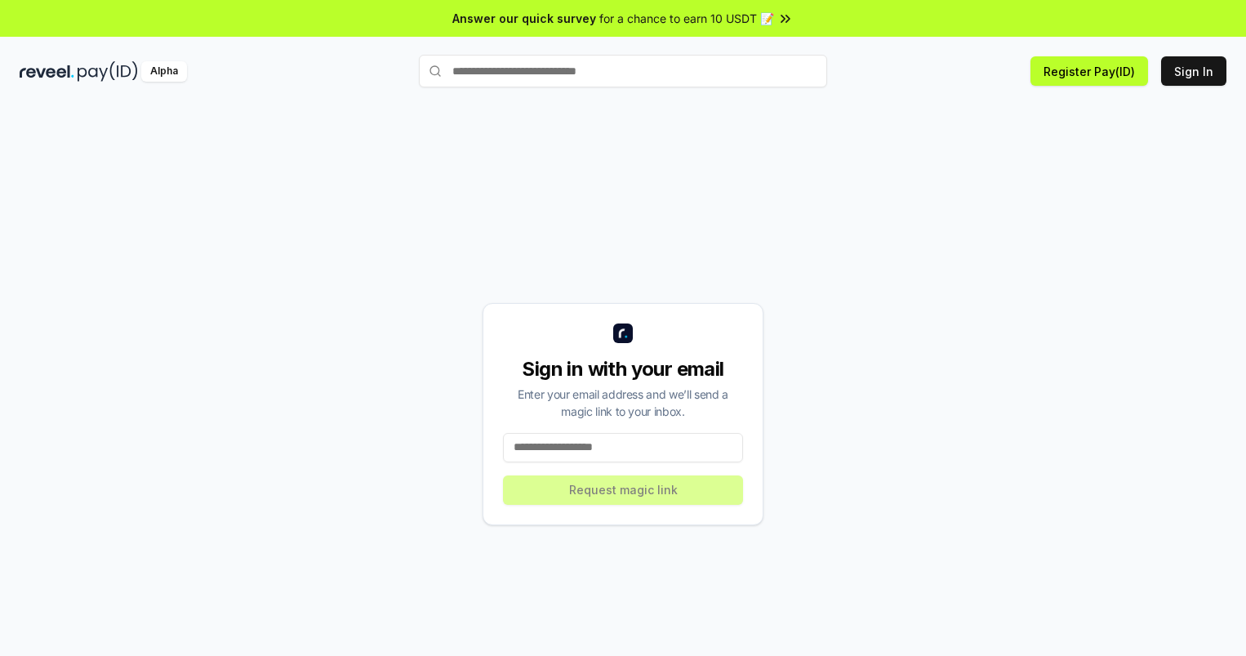  I want to click on span: for a chance to earn 10 USDT 📝, so click(687, 18).